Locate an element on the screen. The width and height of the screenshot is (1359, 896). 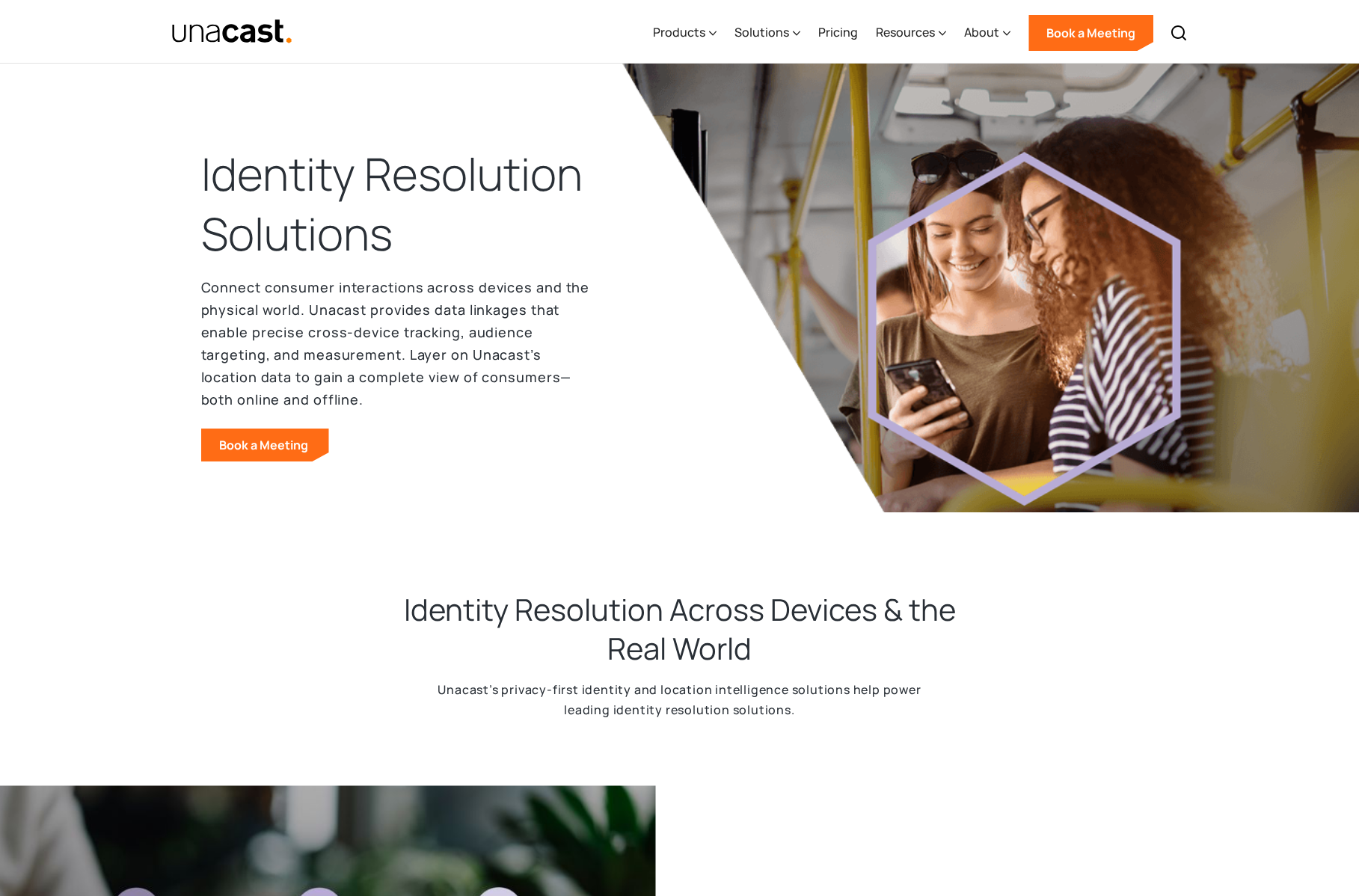
img: Search icon is located at coordinates (1179, 33).